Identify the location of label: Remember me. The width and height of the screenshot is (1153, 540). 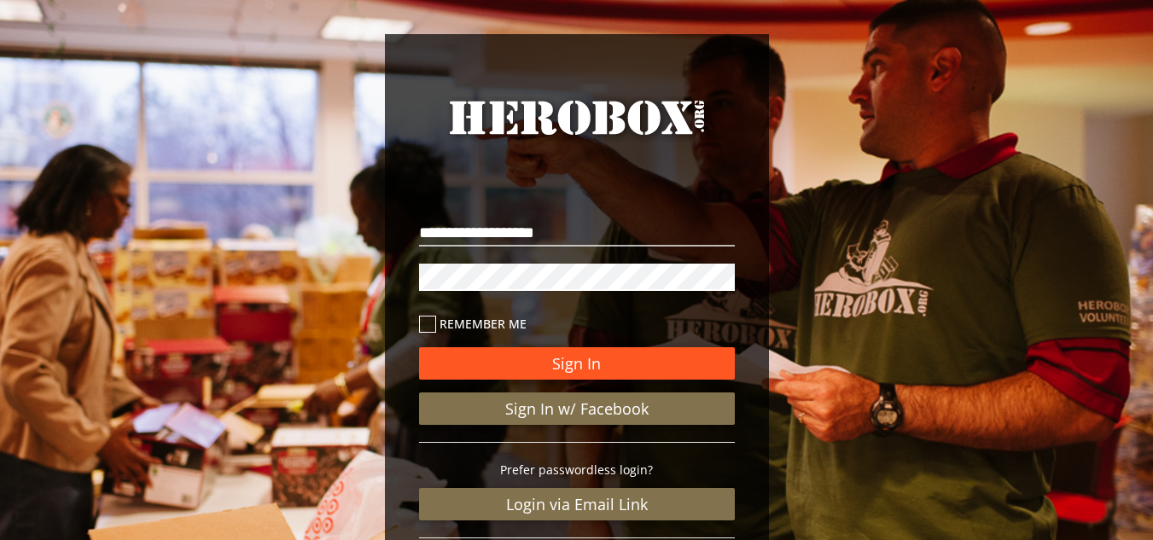
(577, 323).